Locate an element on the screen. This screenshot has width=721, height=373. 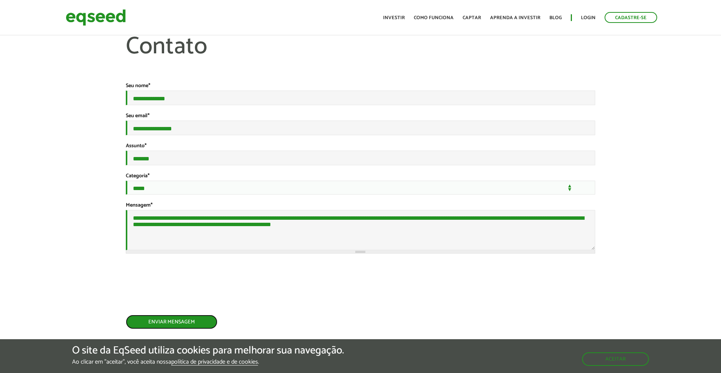
label: Seu nome is located at coordinates (138, 86).